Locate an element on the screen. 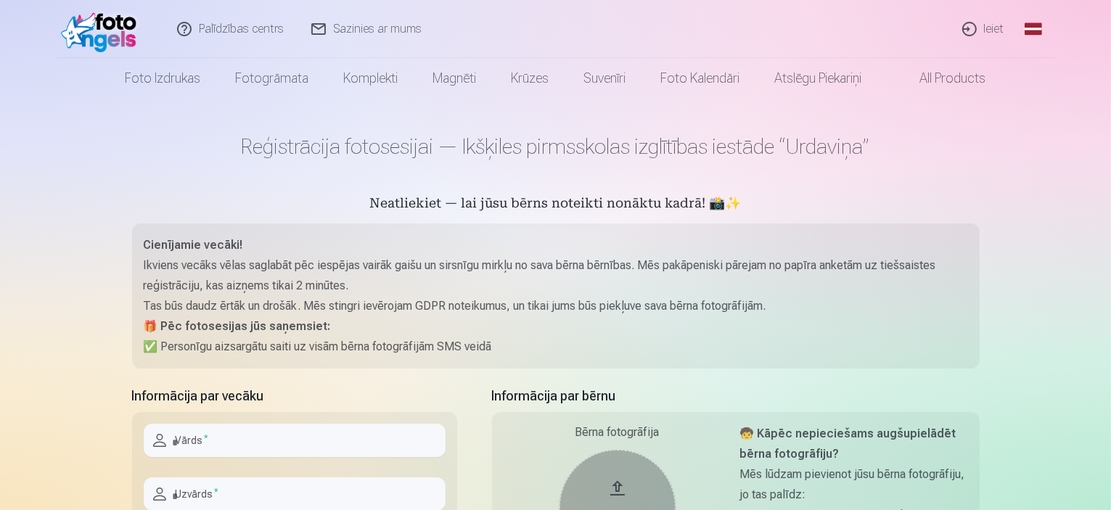  p: ✅ Personīgu aizsargātu saiti uz visām bērna fotogrāfijām SMS veidā is located at coordinates (556, 347).